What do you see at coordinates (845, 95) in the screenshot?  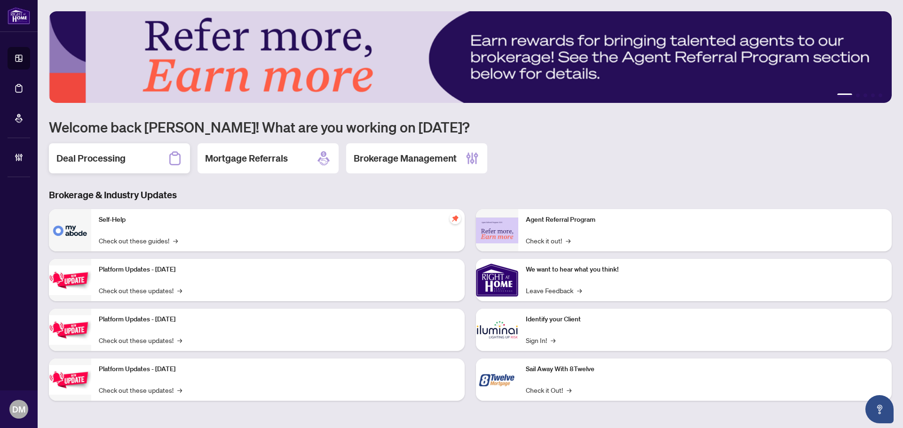 I see `button: 1` at bounding box center [845, 95].